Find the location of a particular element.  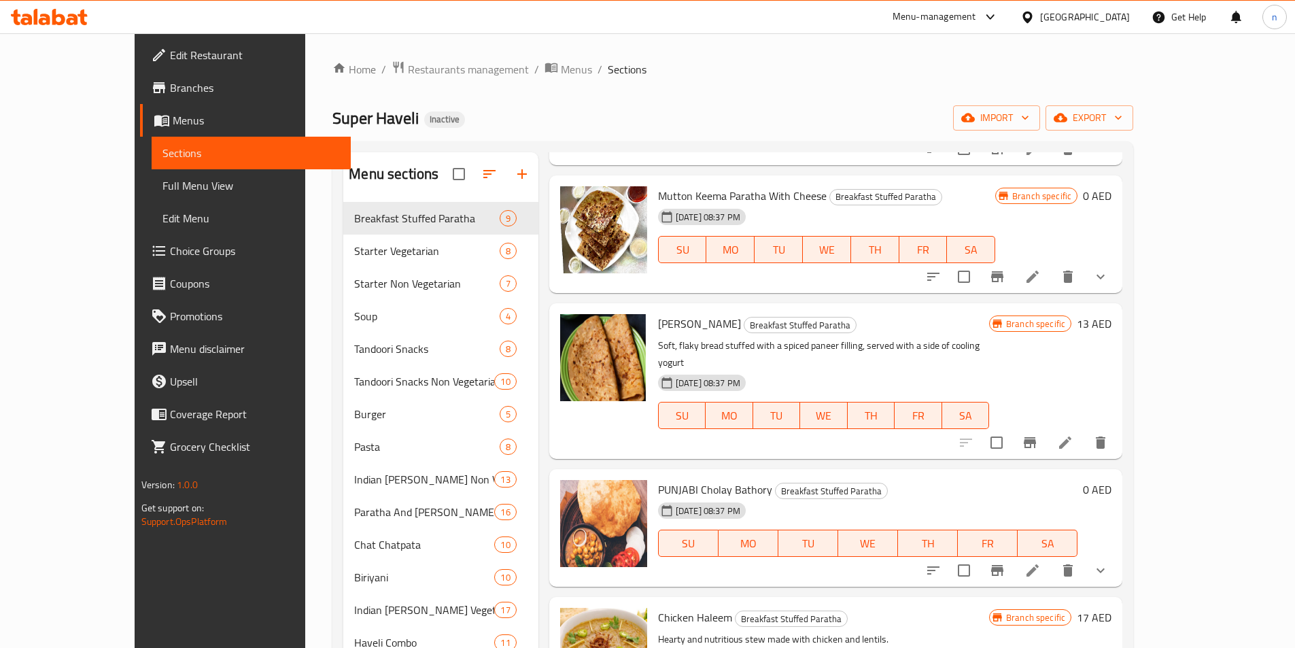

a: Restaurants management is located at coordinates (460, 69).